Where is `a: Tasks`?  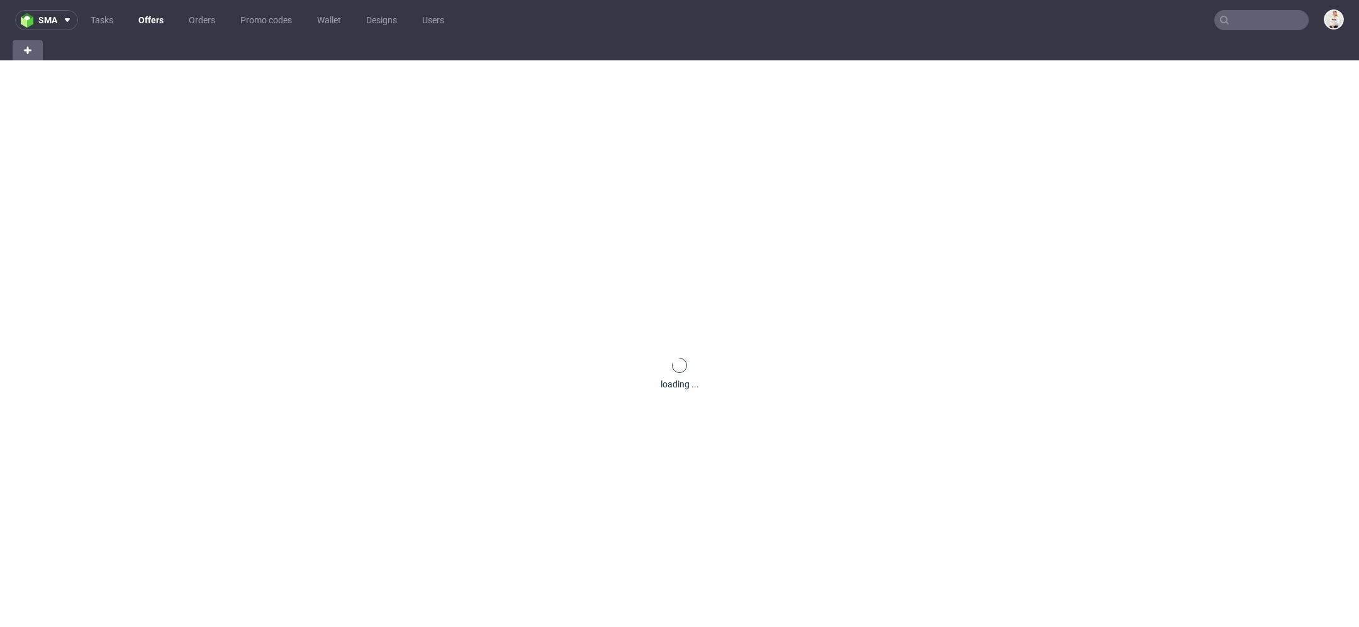 a: Tasks is located at coordinates (102, 20).